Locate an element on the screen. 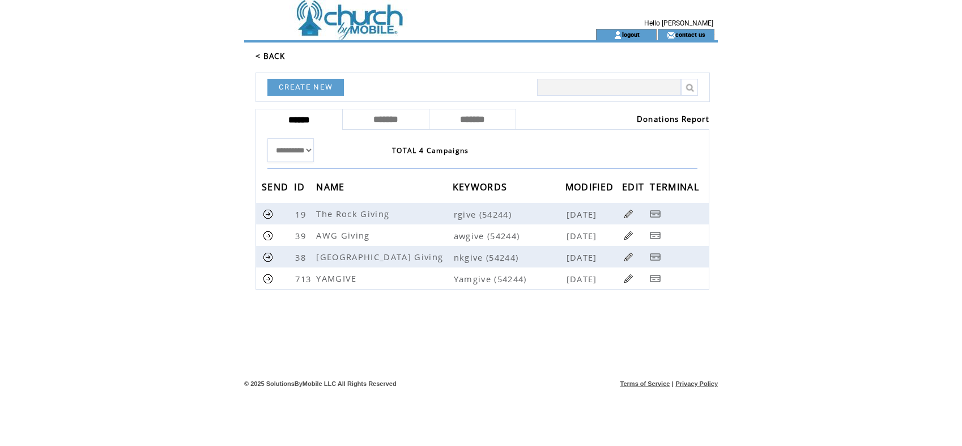 The height and width of the screenshot is (446, 962). span: SEND is located at coordinates (277, 188).